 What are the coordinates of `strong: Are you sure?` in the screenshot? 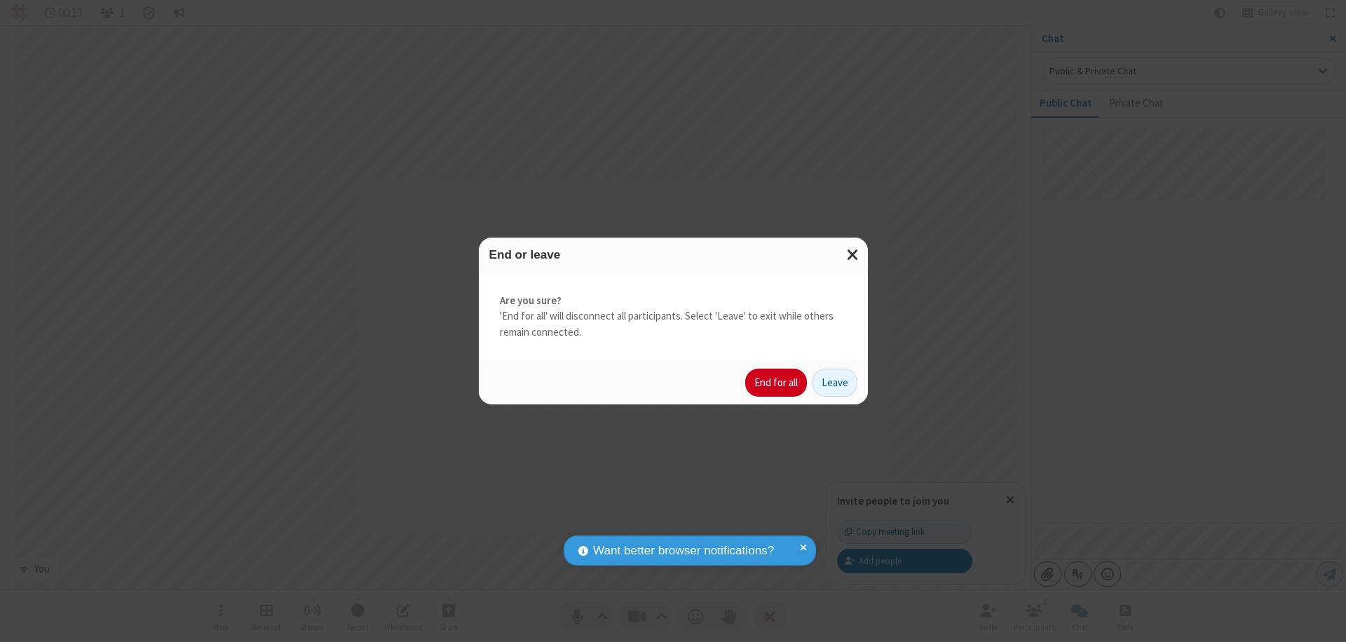 It's located at (673, 301).